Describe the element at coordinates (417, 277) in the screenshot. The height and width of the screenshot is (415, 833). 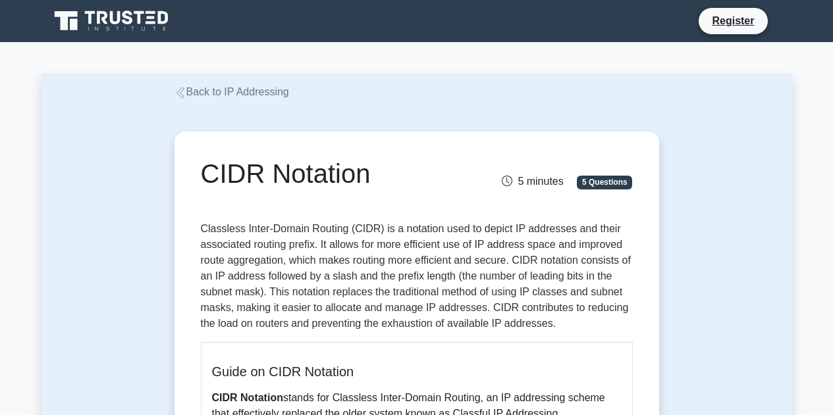
I see `p: Classless Inter-Domain Routing (CIDR) is a notation used to depict IP addresses and their associa...` at that location.